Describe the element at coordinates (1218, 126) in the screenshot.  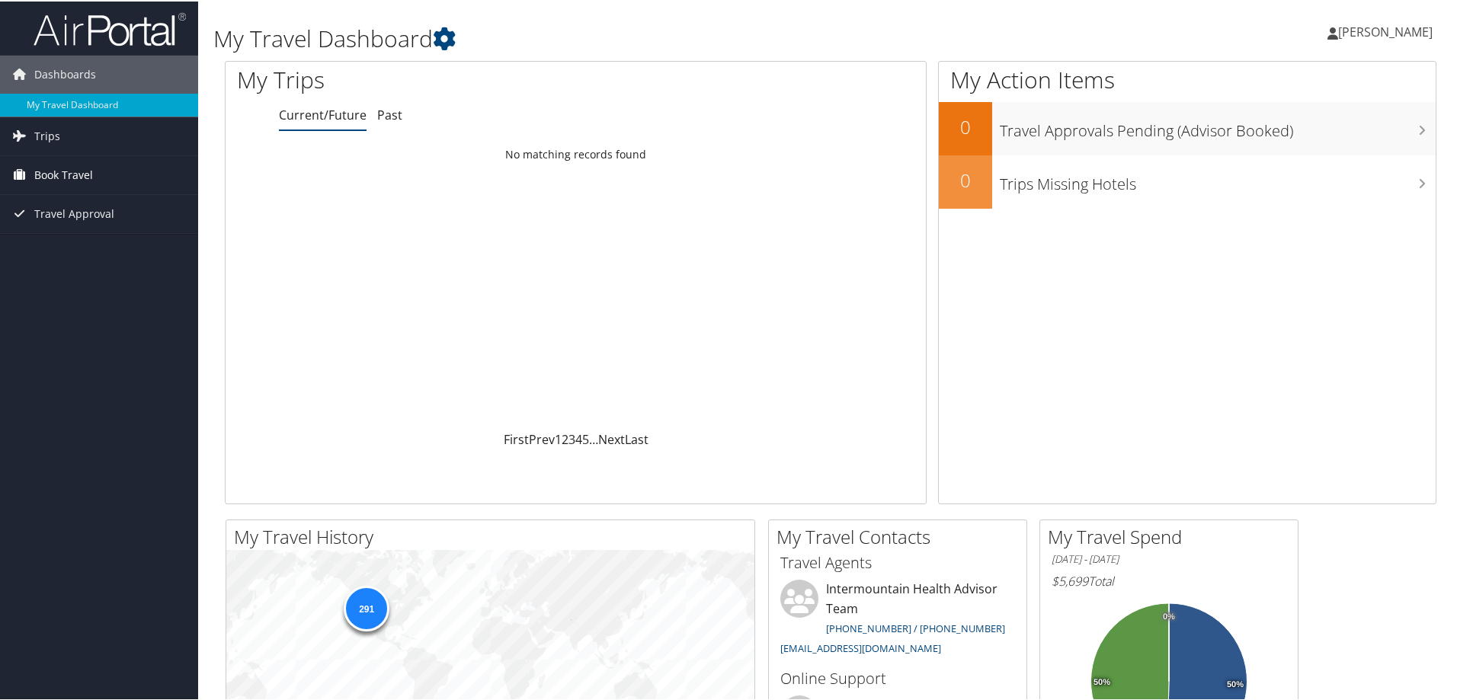
I see `h3: Travel Approvals Pending (Advisor Booked)` at that location.